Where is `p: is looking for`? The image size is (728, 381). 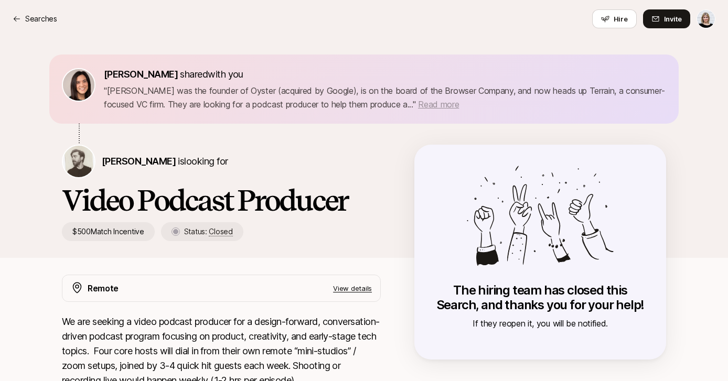 p: is looking for is located at coordinates (165, 162).